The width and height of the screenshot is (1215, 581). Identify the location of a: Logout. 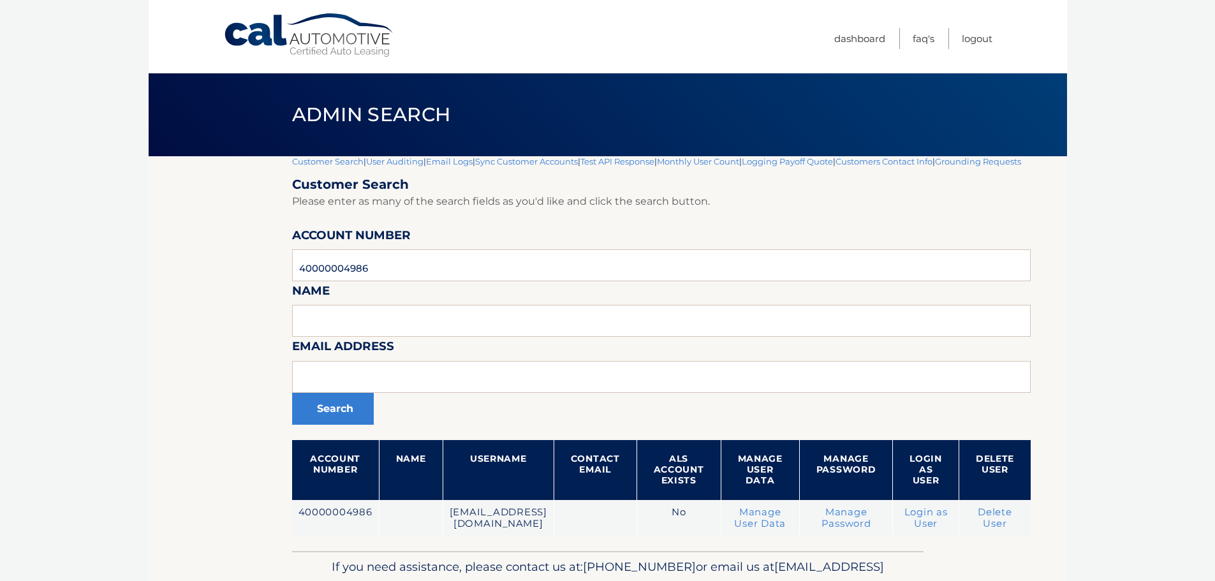
(977, 38).